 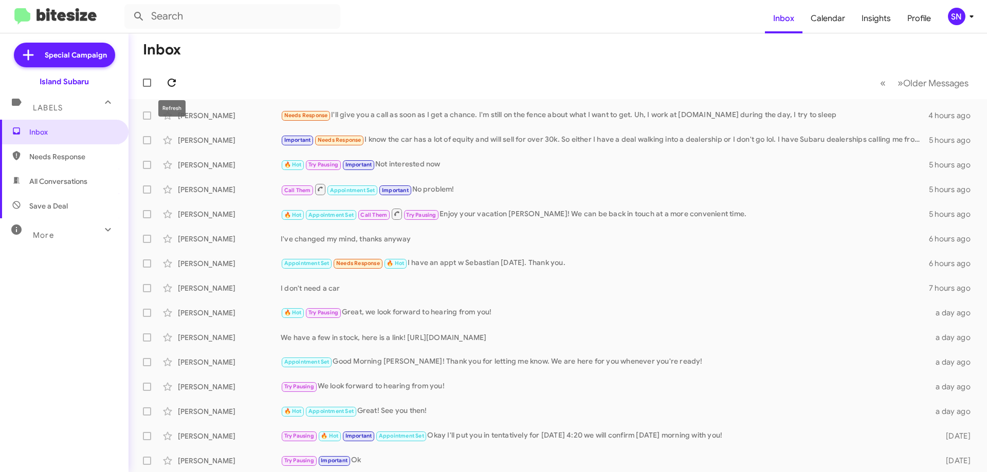 What do you see at coordinates (172, 108) in the screenshot?
I see `div: Refresh` at bounding box center [172, 108].